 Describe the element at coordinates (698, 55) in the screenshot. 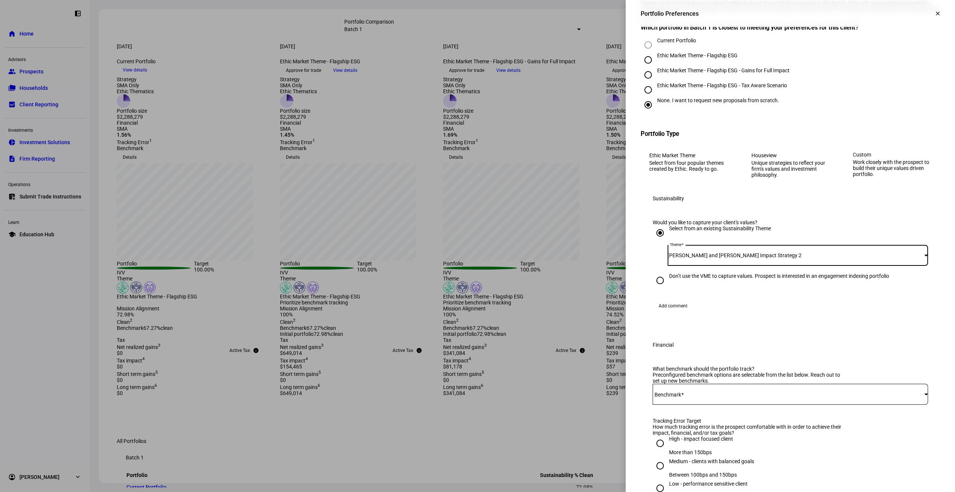

I see `div: Ethic Market Theme - Flagship ESG` at that location.